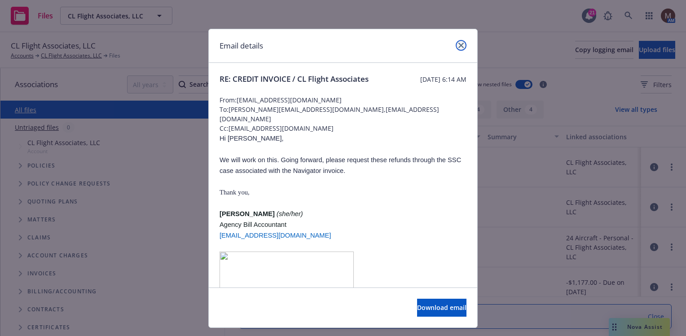 This screenshot has height=336, width=686. I want to click on button: Download email, so click(442, 307).